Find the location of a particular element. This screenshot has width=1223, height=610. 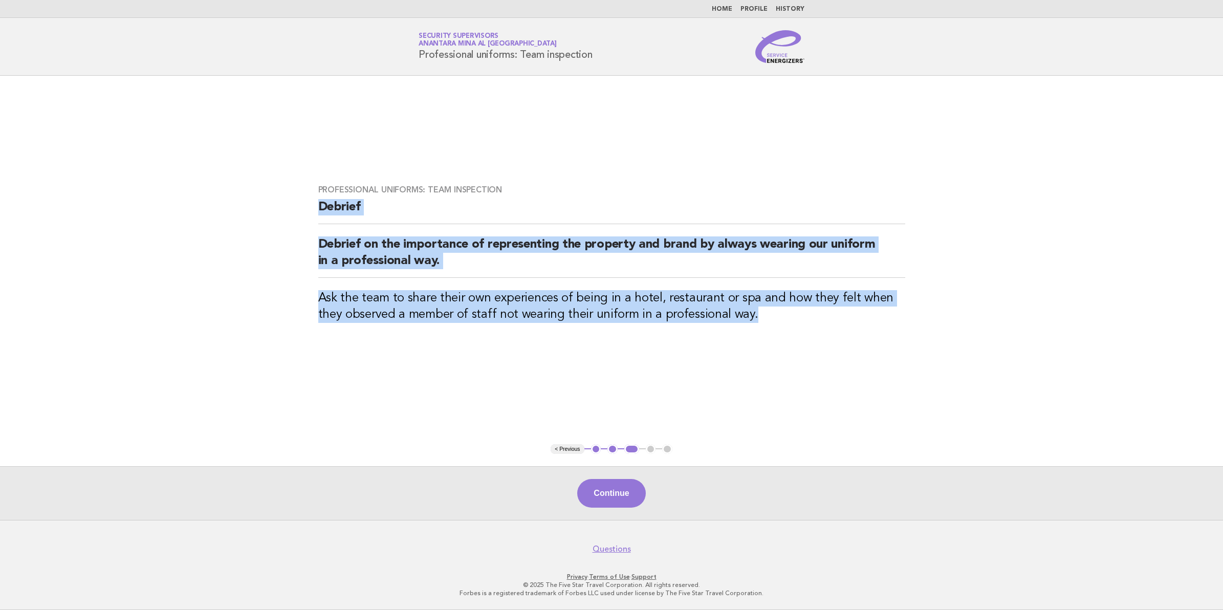

a: Support is located at coordinates (644, 577).